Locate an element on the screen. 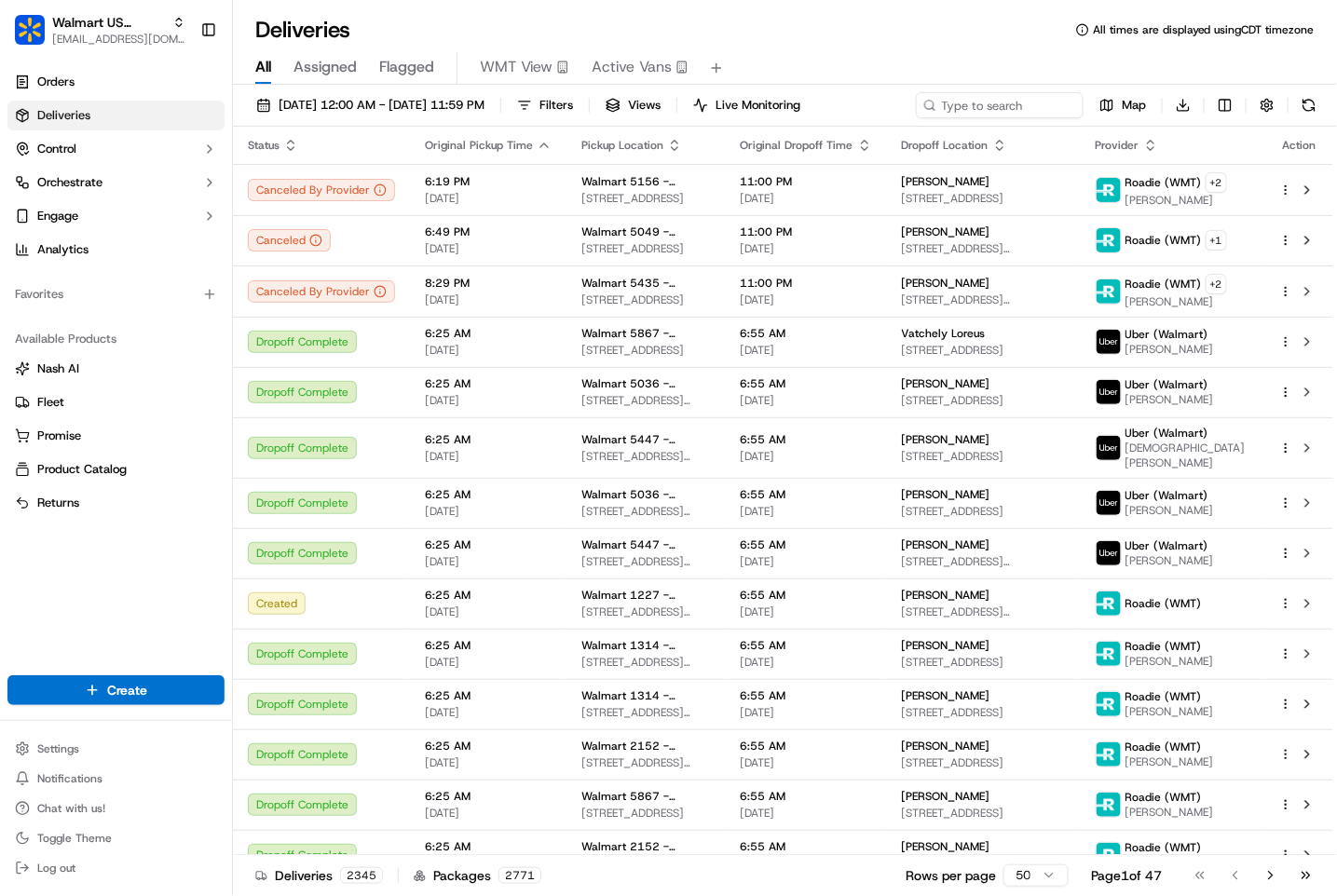 The height and width of the screenshot is (896, 1337). a: Analytics is located at coordinates (116, 249).